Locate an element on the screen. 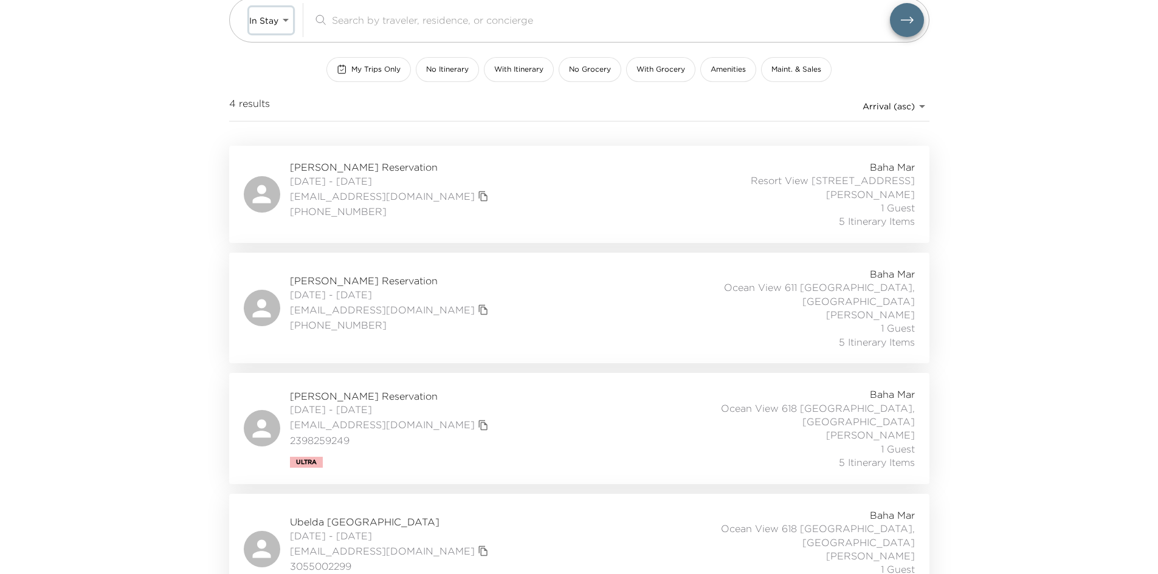 This screenshot has width=1158, height=574. span: Amenities is located at coordinates (728, 69).